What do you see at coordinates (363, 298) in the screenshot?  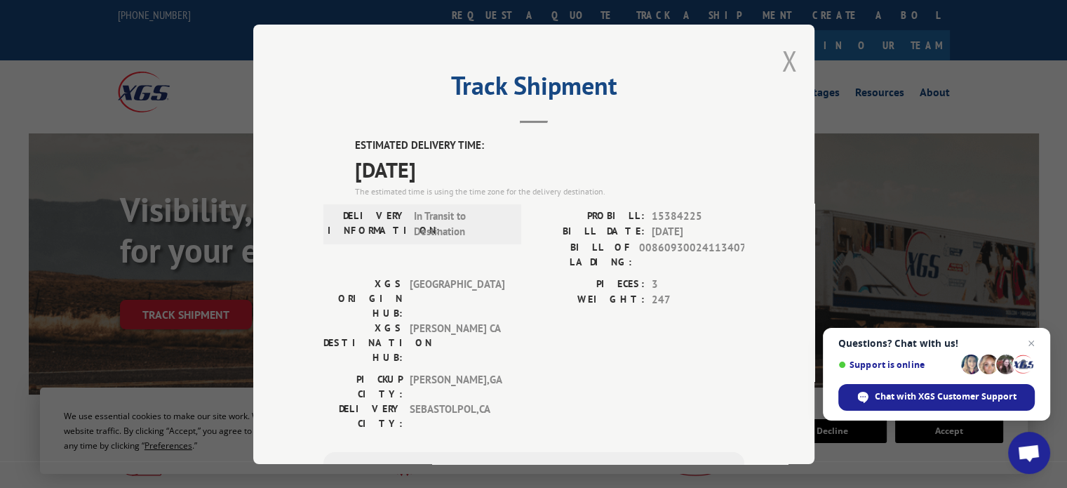 I see `label: XGS ORIGIN HUB:` at bounding box center [363, 298].